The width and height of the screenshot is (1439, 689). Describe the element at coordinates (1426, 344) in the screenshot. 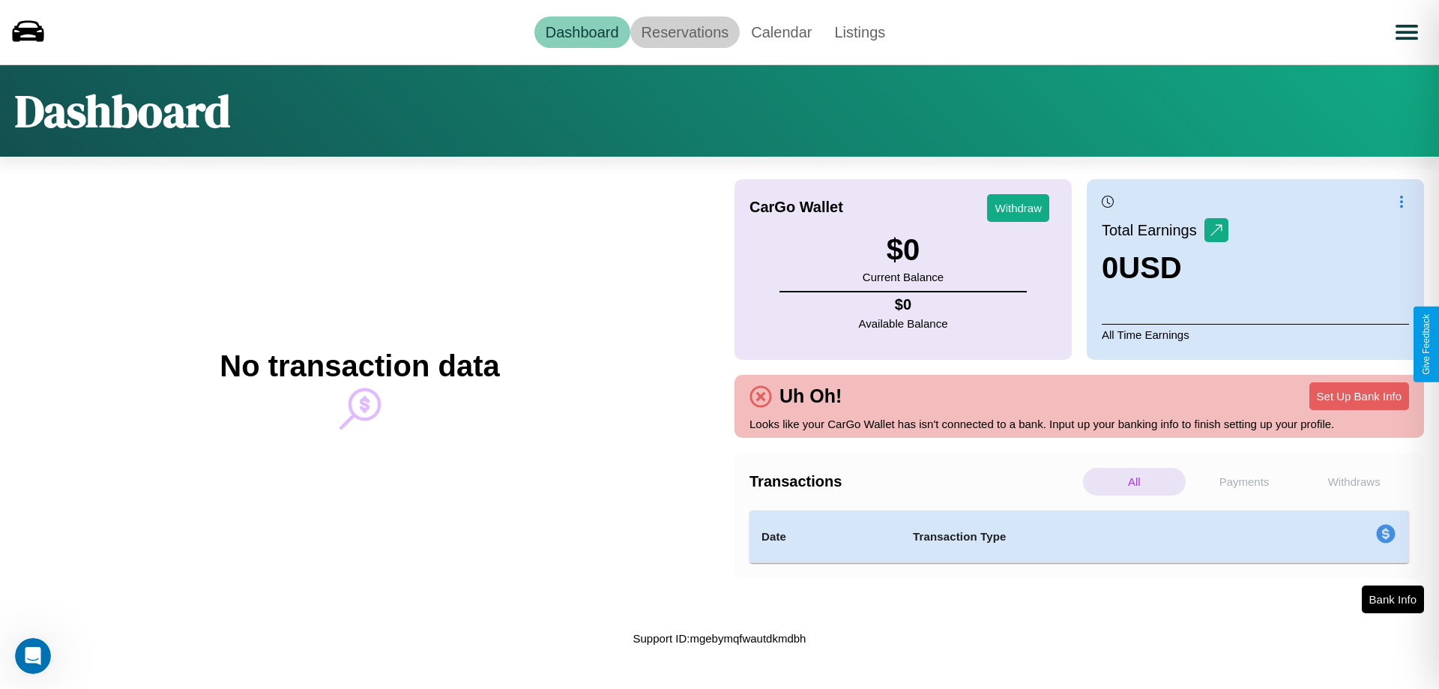

I see `div: Give Feedback` at that location.